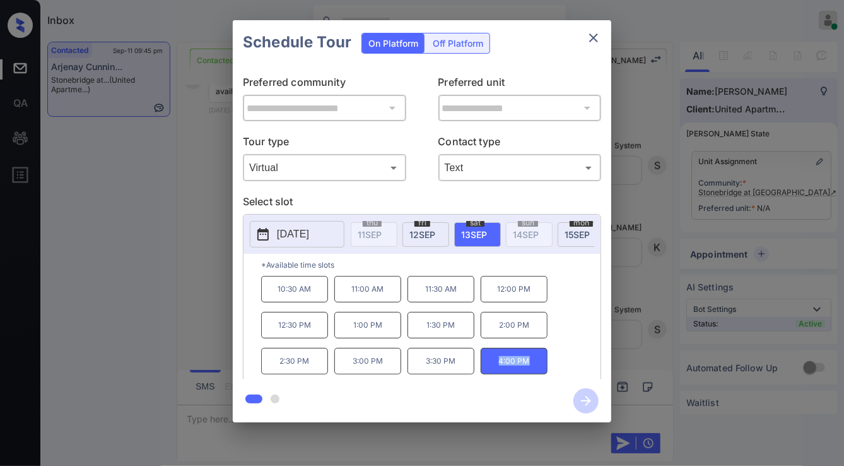  Describe the element at coordinates (393, 43) in the screenshot. I see `div: On Platform` at that location.